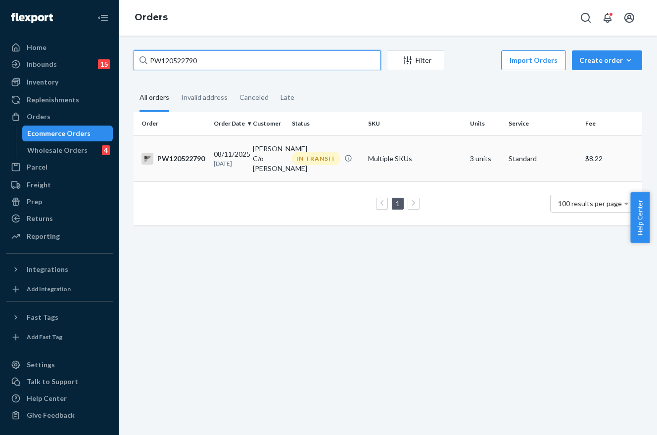 The height and width of the screenshot is (435, 657). I want to click on th: SKU, so click(415, 124).